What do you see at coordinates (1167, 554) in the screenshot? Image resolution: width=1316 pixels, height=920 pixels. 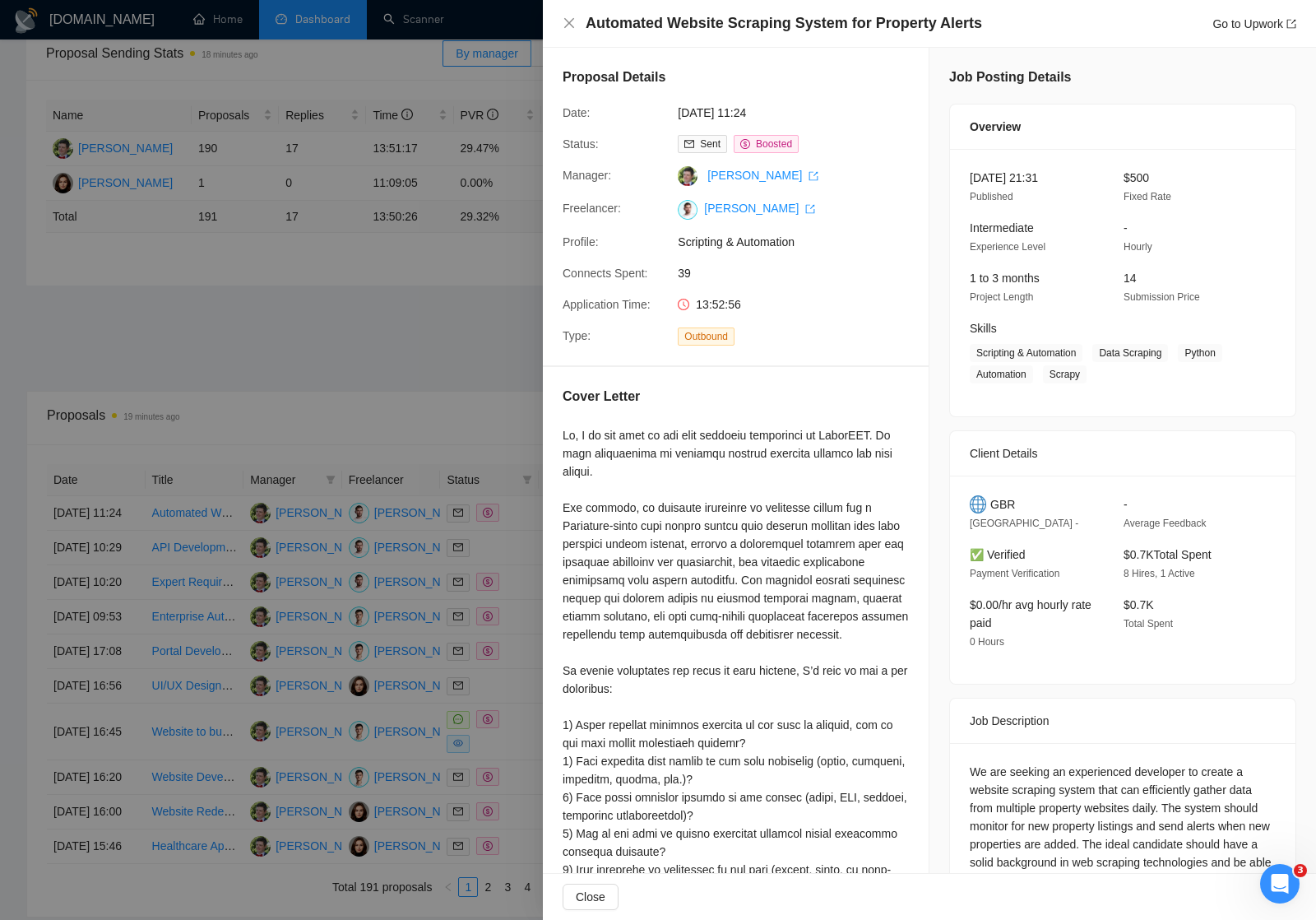 I see `span: $0.7K Total Spent` at bounding box center [1167, 554].